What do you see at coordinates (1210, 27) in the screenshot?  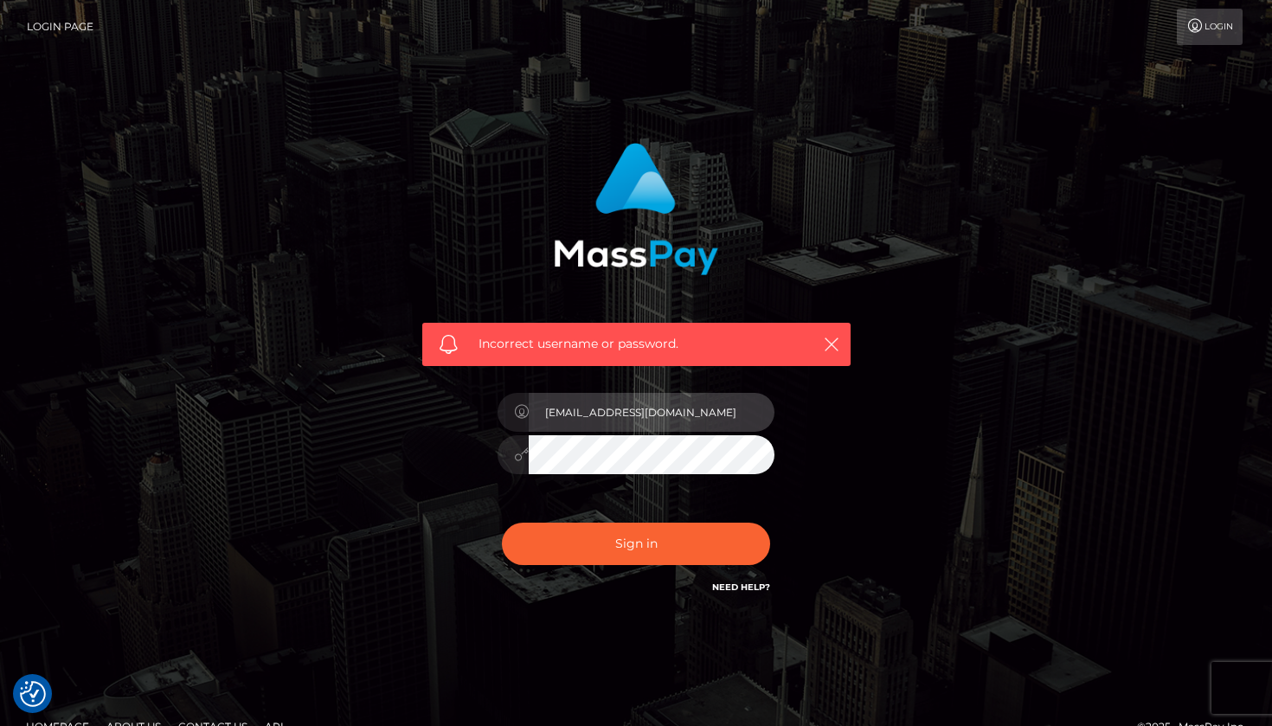 I see `a: Login` at bounding box center [1210, 27].